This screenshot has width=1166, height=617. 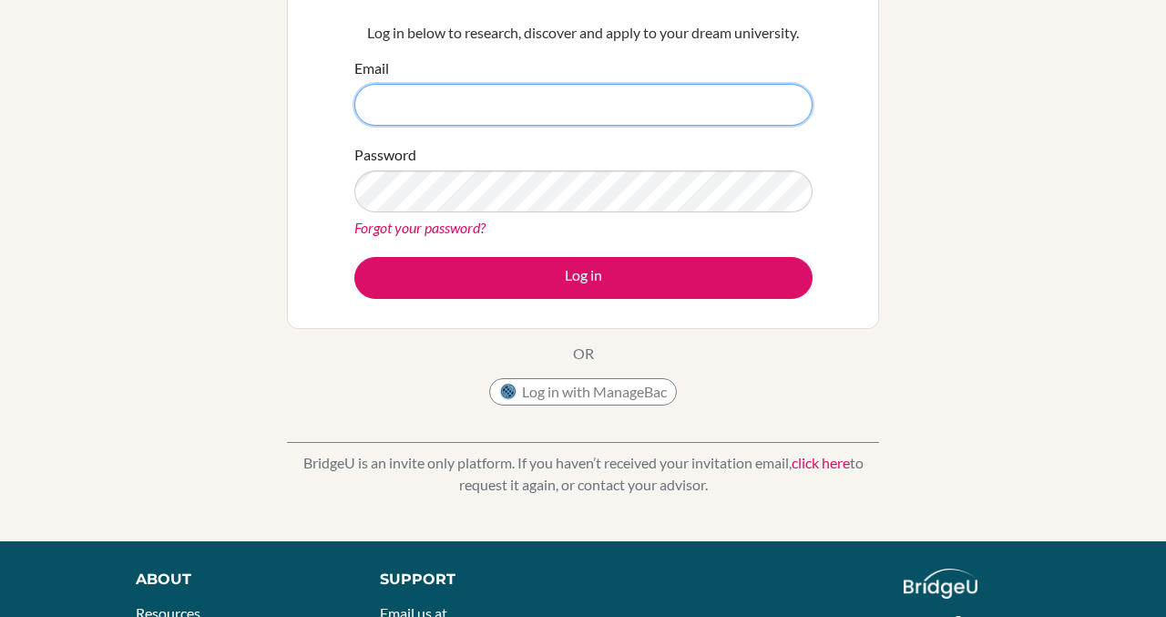 I want to click on button: Log in with ManageBac, so click(x=583, y=392).